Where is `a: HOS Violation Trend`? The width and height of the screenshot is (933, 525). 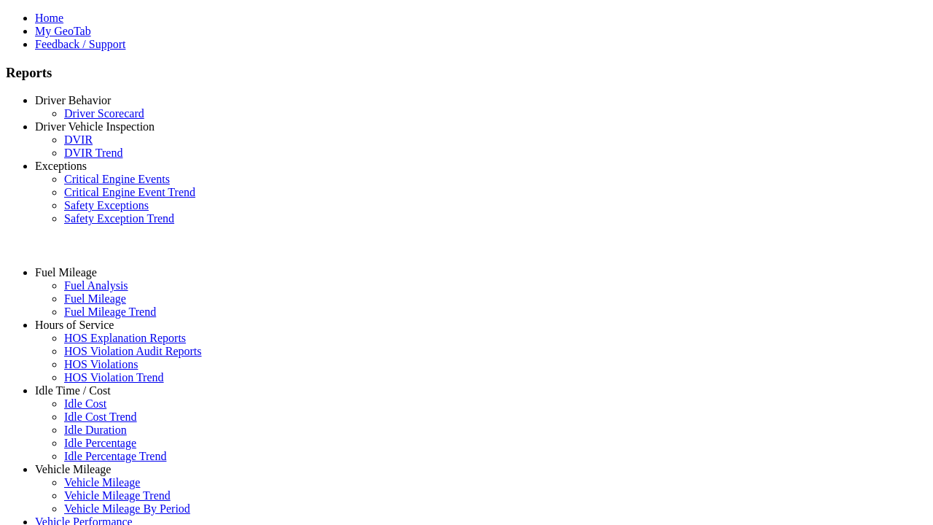 a: HOS Violation Trend is located at coordinates (114, 377).